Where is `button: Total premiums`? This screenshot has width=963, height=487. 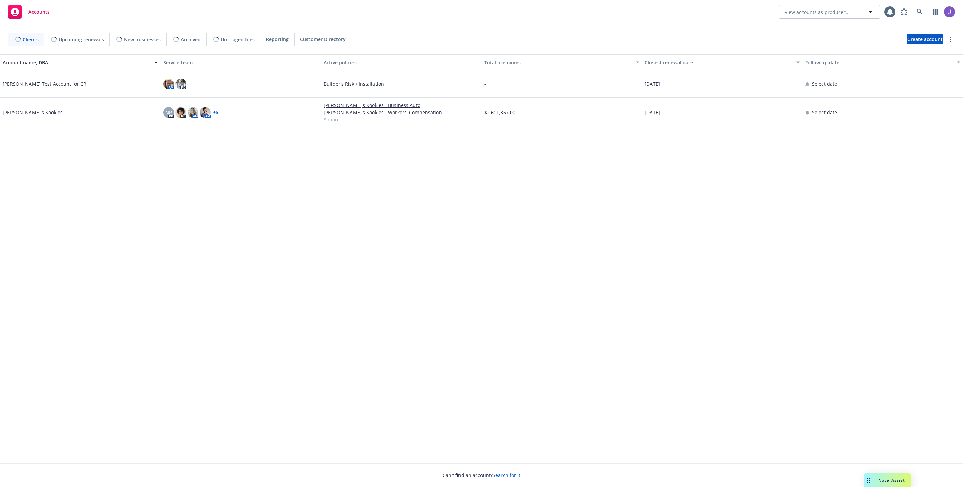
button: Total premiums is located at coordinates (562, 62).